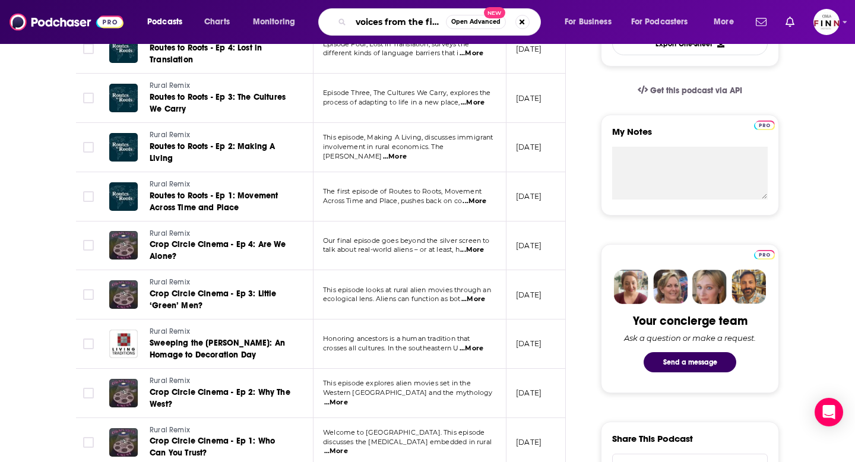 The image size is (855, 462). Describe the element at coordinates (274, 22) in the screenshot. I see `span: Monitoring` at that location.